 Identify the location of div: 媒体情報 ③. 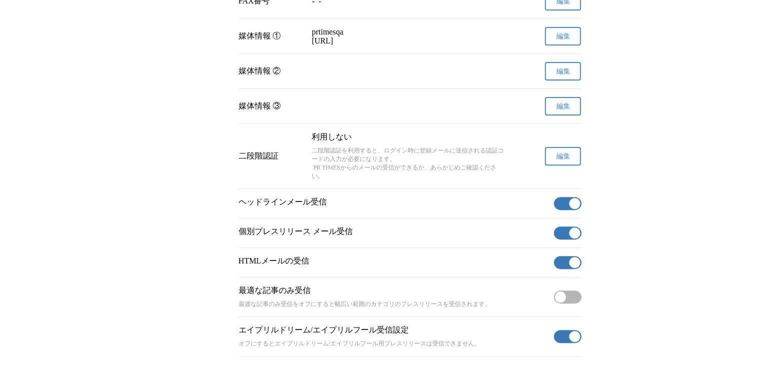
(271, 106).